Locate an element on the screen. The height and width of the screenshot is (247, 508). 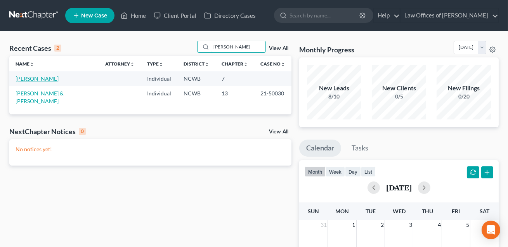
div: 0/20 is located at coordinates (464, 97).